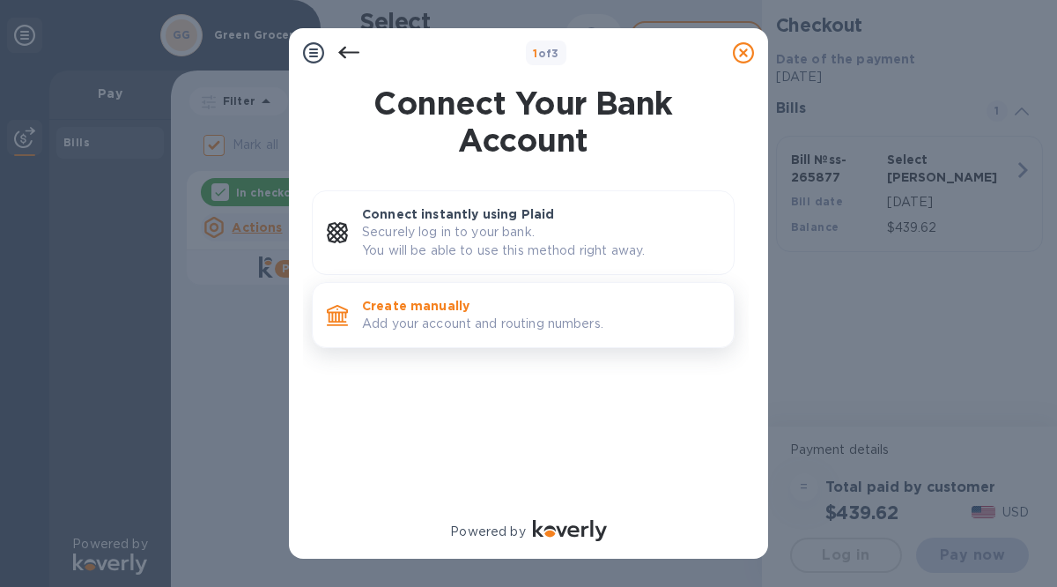  I want to click on b: of 3, so click(546, 53).